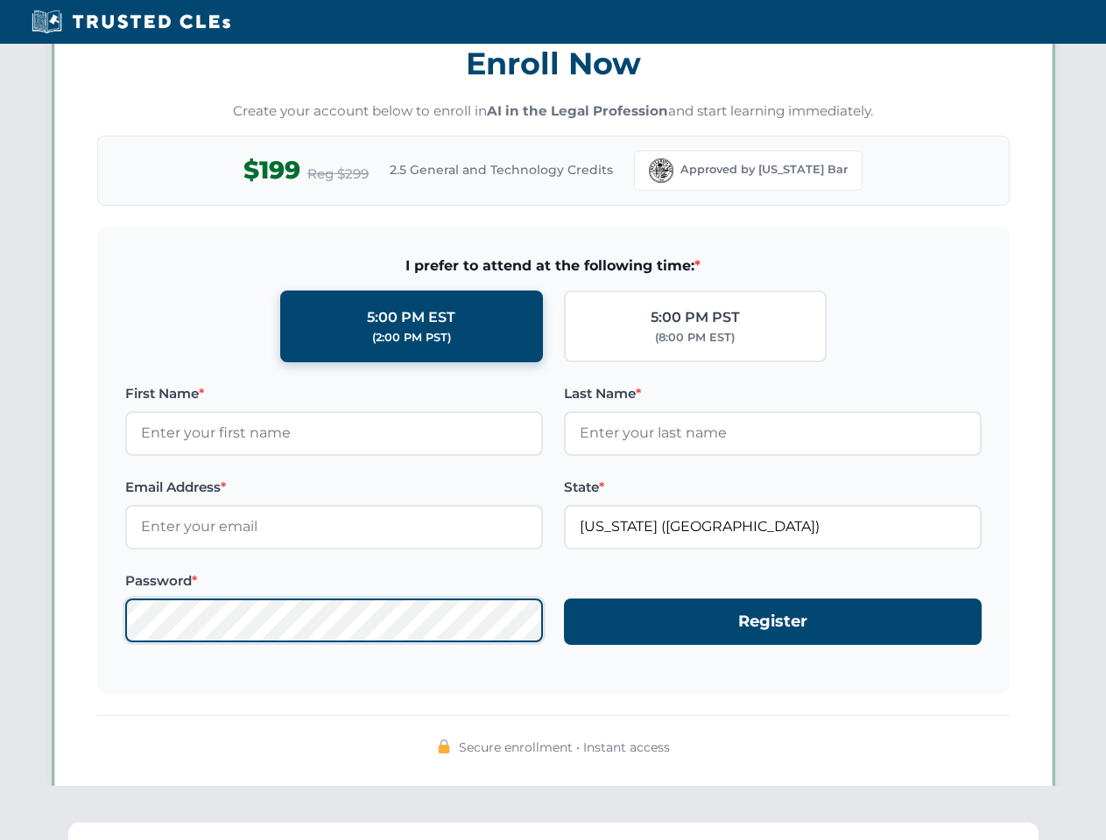 This screenshot has height=840, width=1106. I want to click on p: Create your account below to enroll in and start learning immediately., so click(553, 111).